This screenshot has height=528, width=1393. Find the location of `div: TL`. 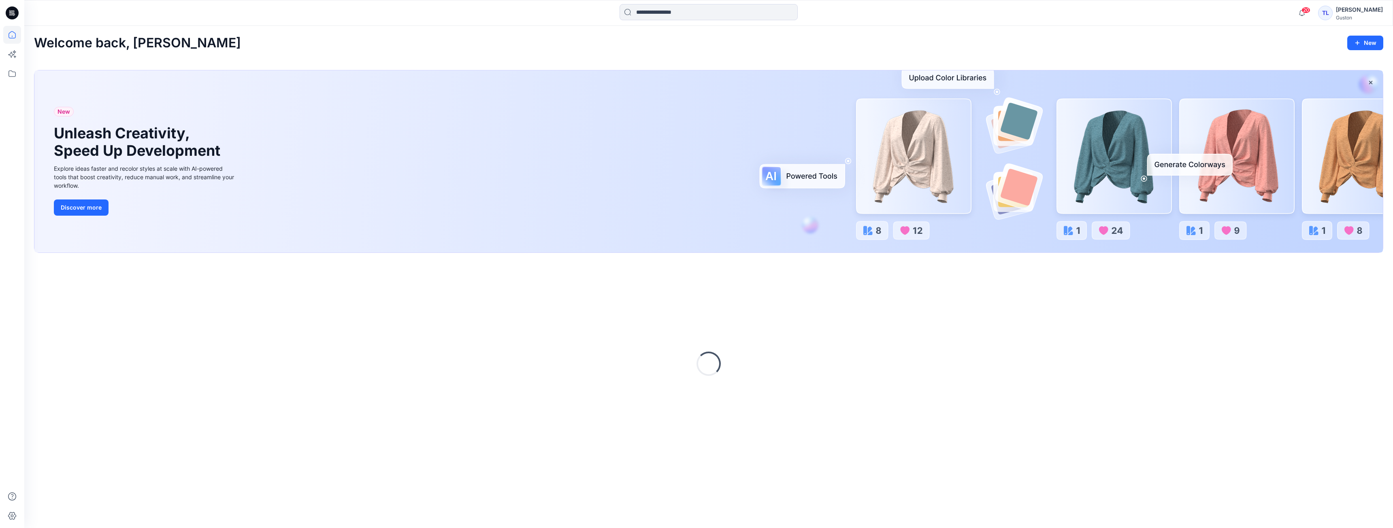

div: TL is located at coordinates (1325, 13).